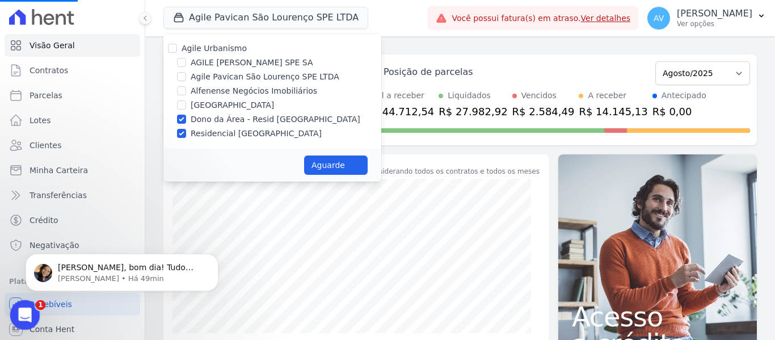  What do you see at coordinates (72, 195) in the screenshot?
I see `a: Transferências` at bounding box center [72, 195].